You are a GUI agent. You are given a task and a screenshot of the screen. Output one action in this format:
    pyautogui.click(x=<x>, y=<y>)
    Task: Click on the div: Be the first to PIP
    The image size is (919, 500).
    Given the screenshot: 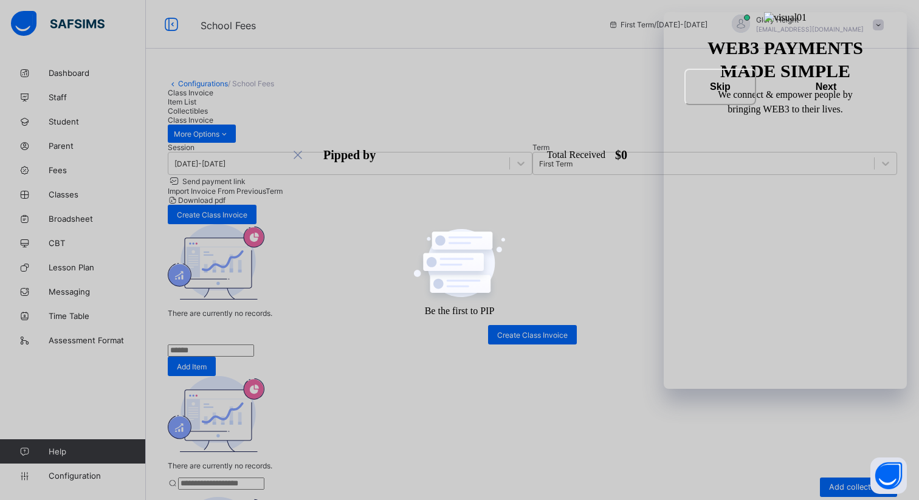 What is the action you would take?
    pyautogui.click(x=459, y=311)
    